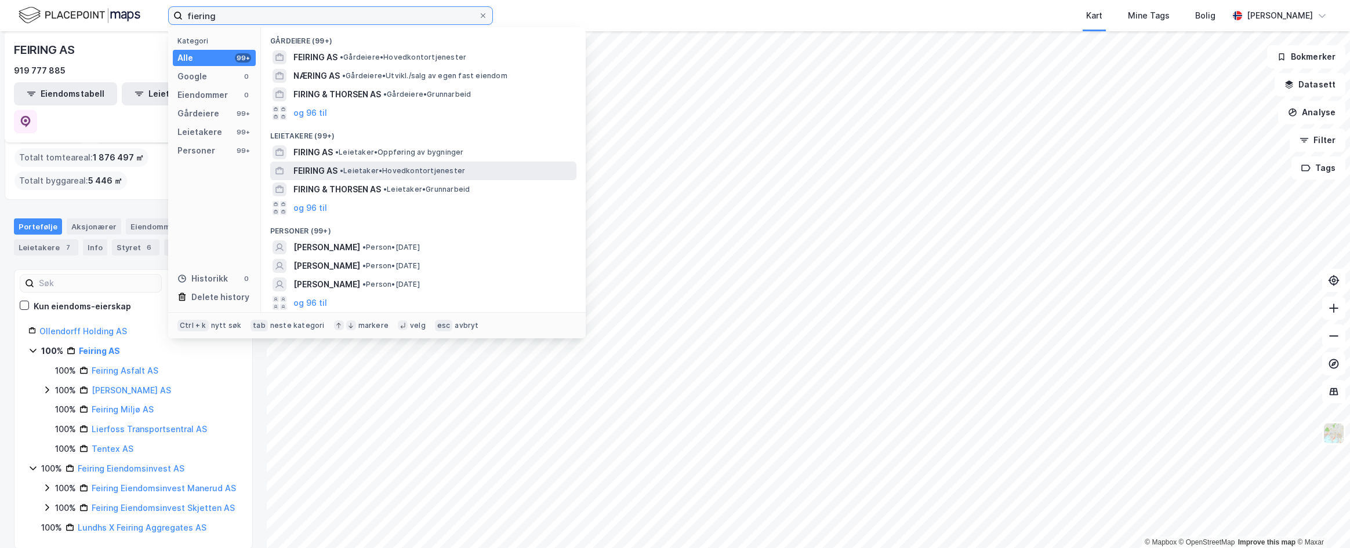  Describe the element at coordinates (196, 151) in the screenshot. I see `div: Personer` at that location.